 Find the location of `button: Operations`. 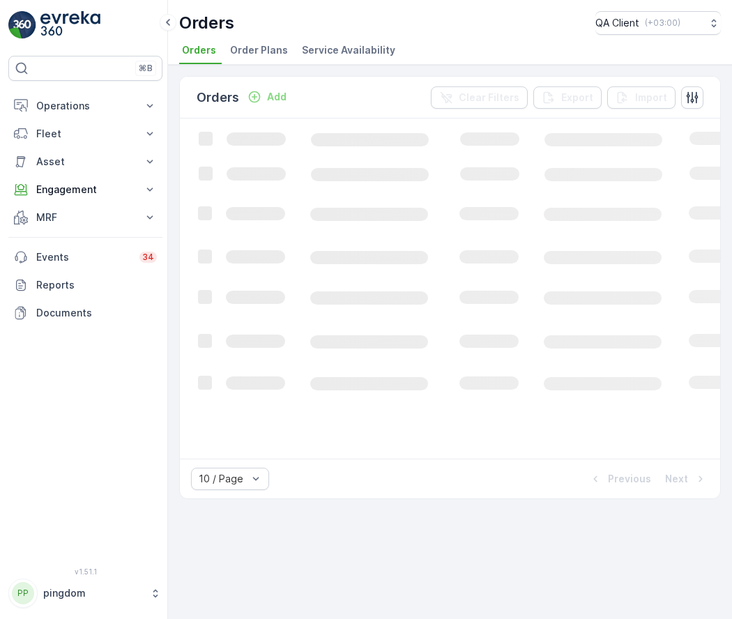

button: Operations is located at coordinates (85, 106).